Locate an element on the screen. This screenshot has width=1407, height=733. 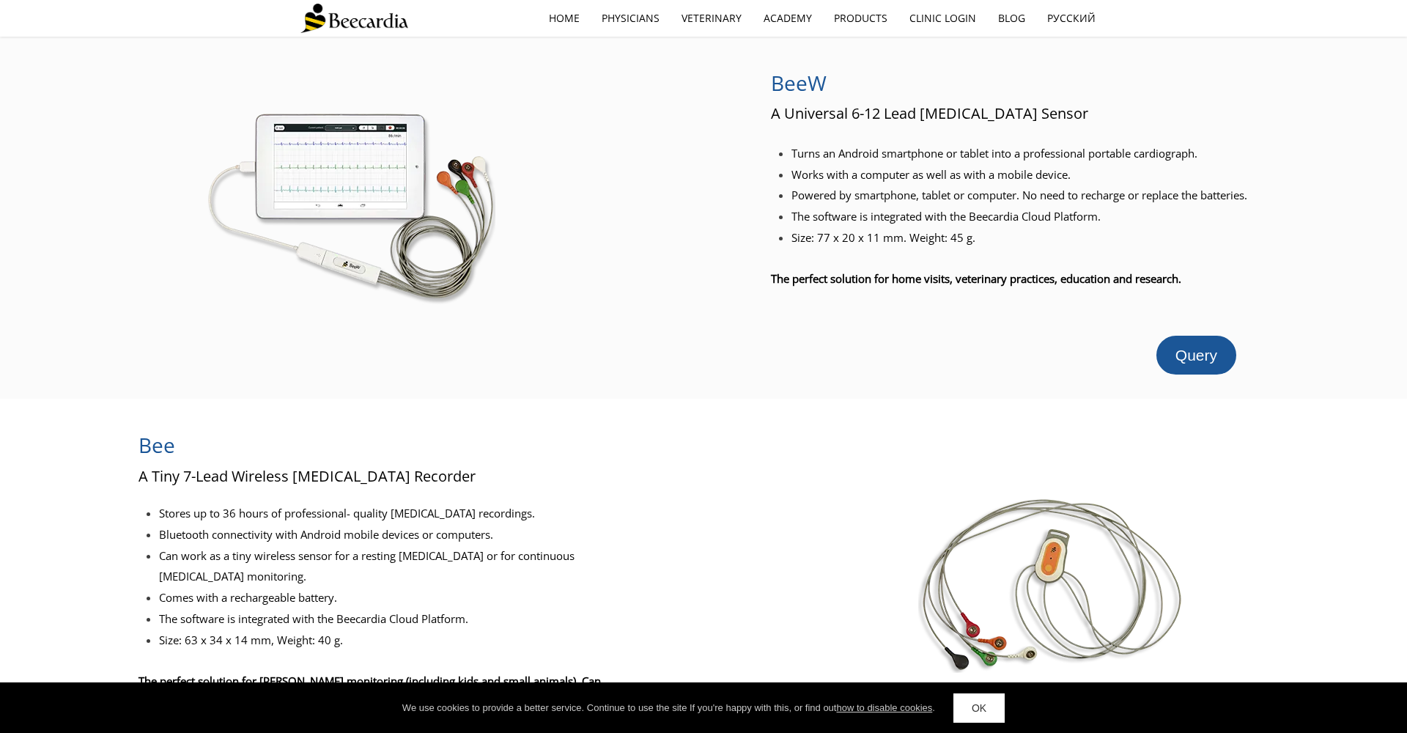
a: Physicians is located at coordinates (630, 18).